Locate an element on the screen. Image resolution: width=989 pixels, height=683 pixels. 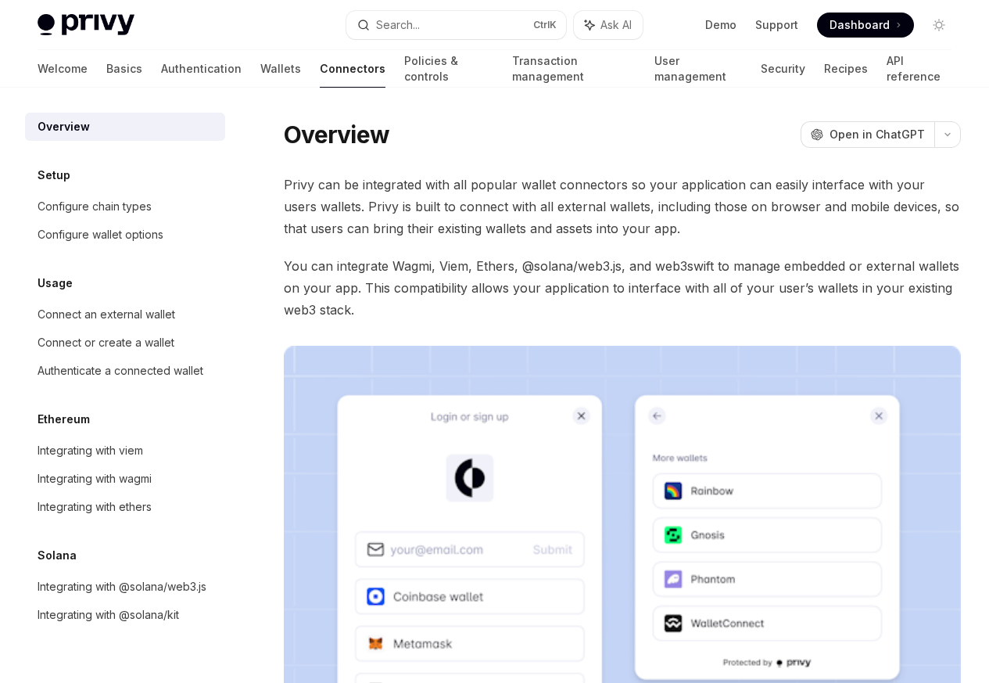
a: Configure wallet options is located at coordinates (125, 235).